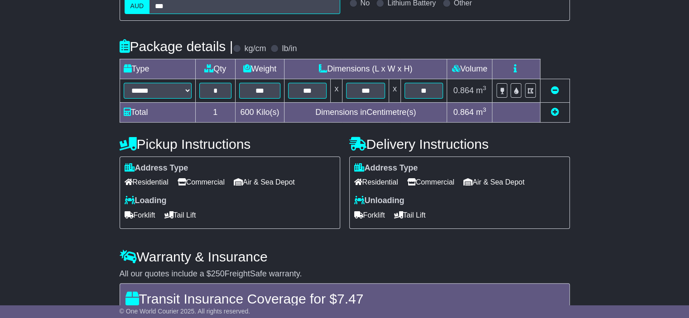 Image resolution: width=689 pixels, height=318 pixels. I want to click on span: 7.47, so click(350, 299).